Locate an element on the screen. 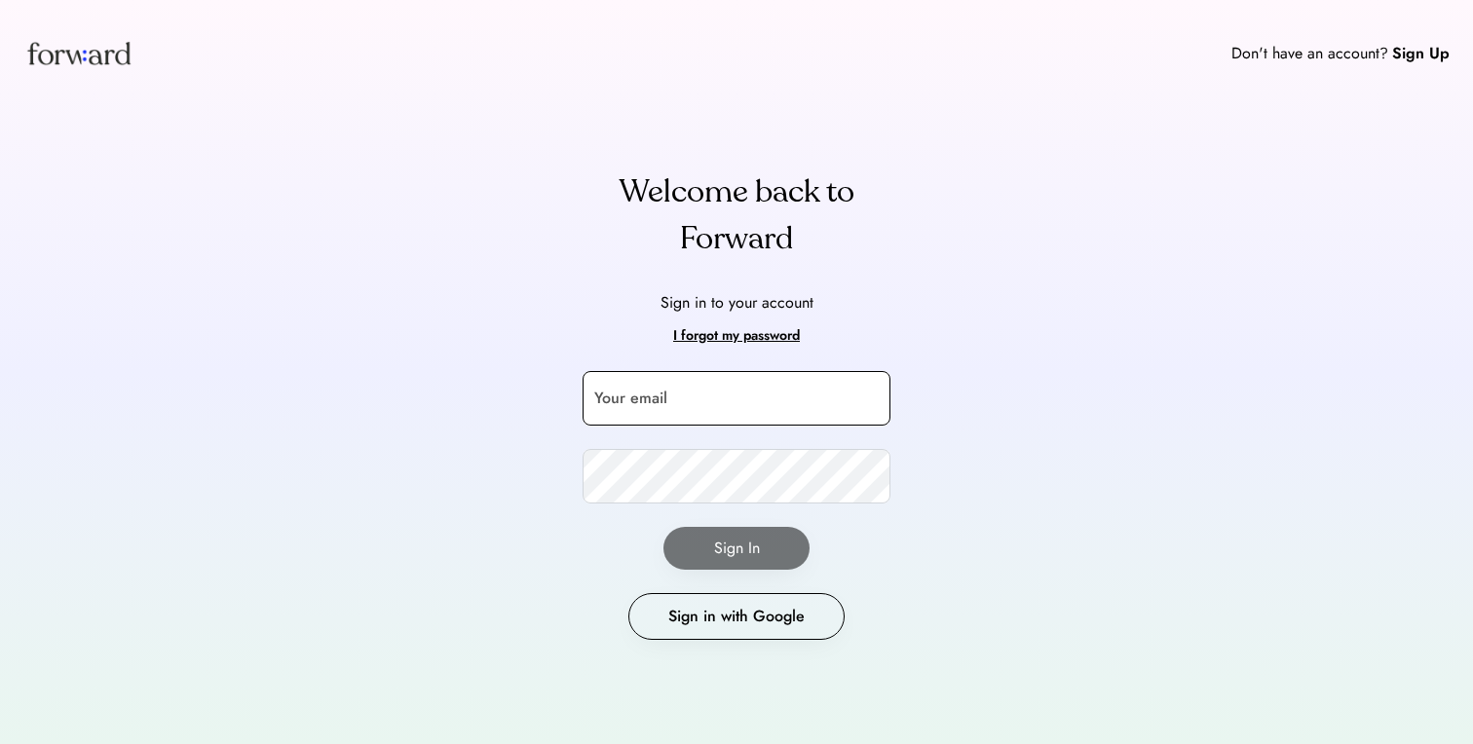 The width and height of the screenshot is (1473, 744). div: Sign Up is located at coordinates (1420, 54).